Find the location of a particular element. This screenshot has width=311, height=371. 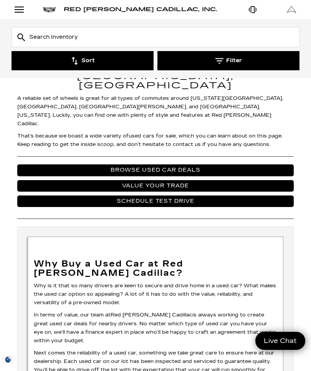

a: Cadillac logo is located at coordinates (49, 10).